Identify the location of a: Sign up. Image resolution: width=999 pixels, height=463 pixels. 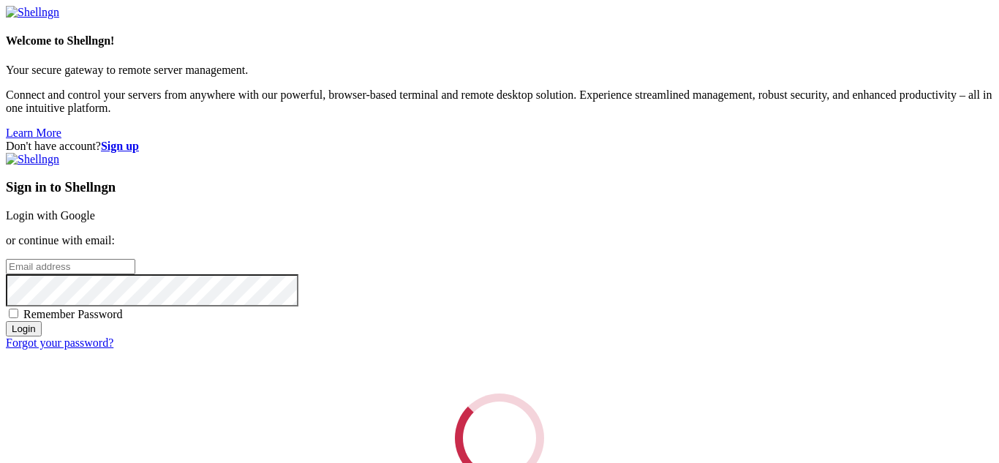
(120, 145).